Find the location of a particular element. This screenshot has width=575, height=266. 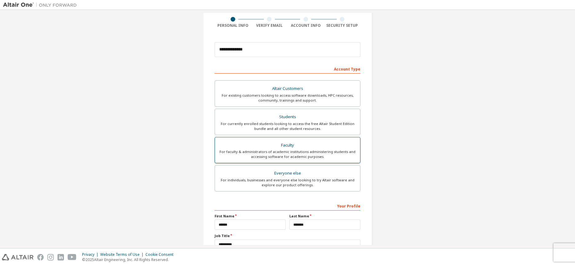

img: instagram.svg is located at coordinates (50, 257).